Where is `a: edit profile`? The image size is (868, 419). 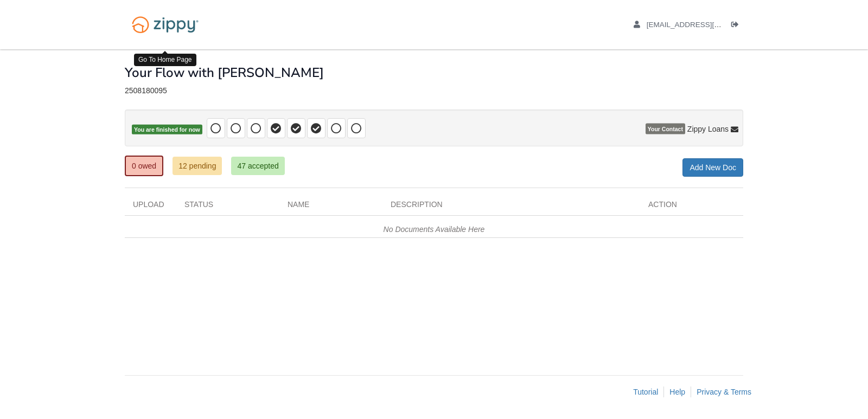 a: edit profile is located at coordinates (702, 26).